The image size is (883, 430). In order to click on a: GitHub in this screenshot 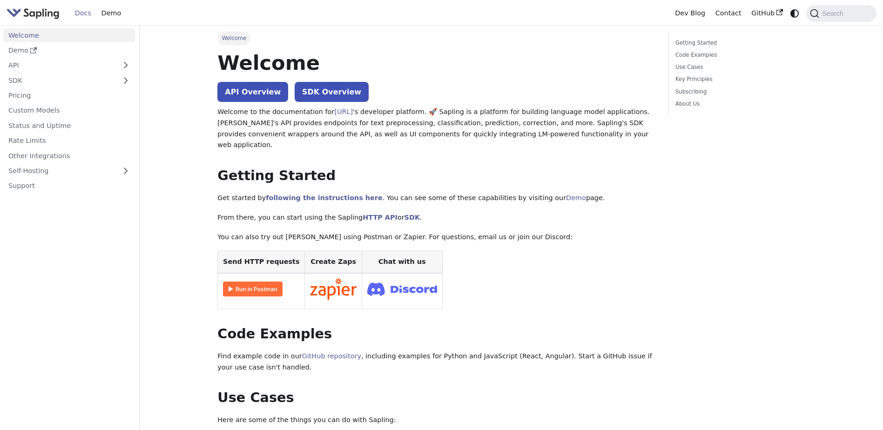, I will do `click(767, 13)`.